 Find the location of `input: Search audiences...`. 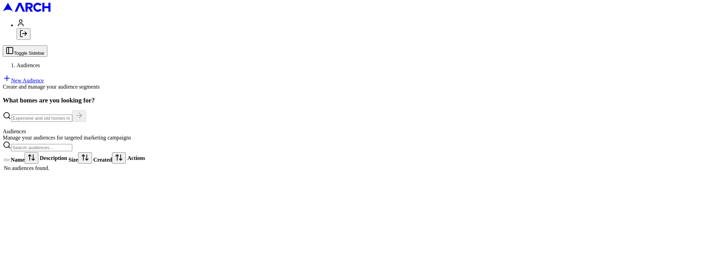

input: Search audiences... is located at coordinates (42, 147).